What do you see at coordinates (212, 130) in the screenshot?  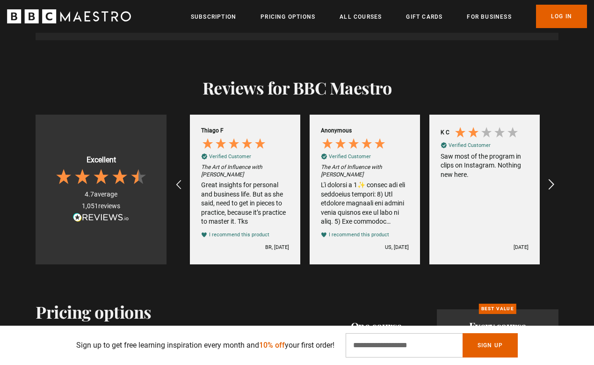 I see `div: Thiago F` at bounding box center [212, 130].